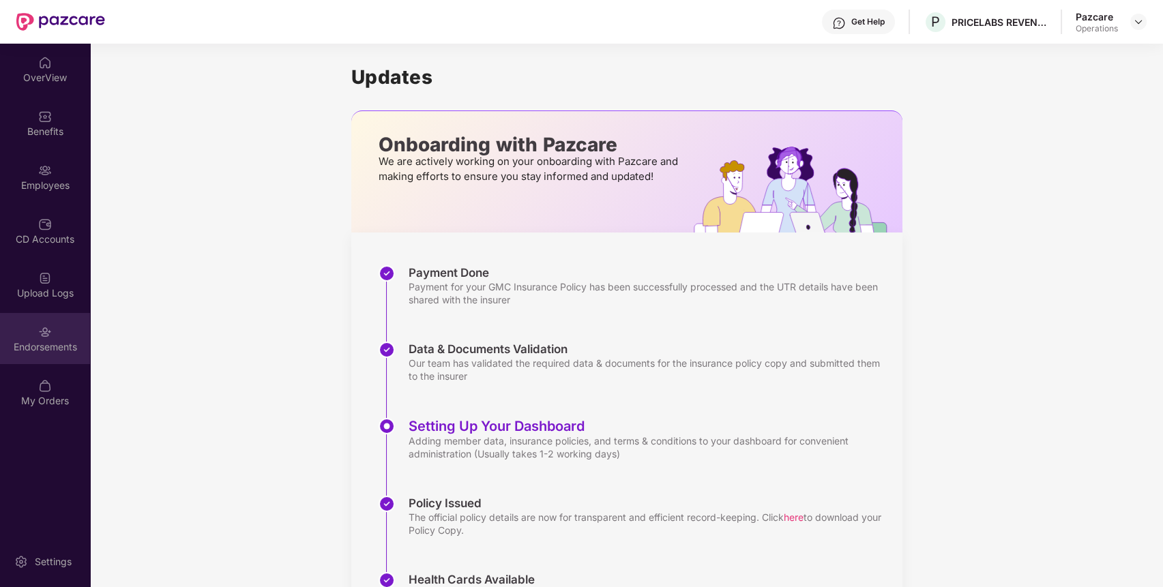 The height and width of the screenshot is (587, 1163). Describe the element at coordinates (1138, 22) in the screenshot. I see `img: svg+xml;base64,PHN2ZyBpZD0iRHJvcGRvd24tMzJ4MzIiIHhtbG5zPSJodHRwOi8vd3d3LnczLm9yZy8yMDAwL3N2ZyIgd2...` at that location.